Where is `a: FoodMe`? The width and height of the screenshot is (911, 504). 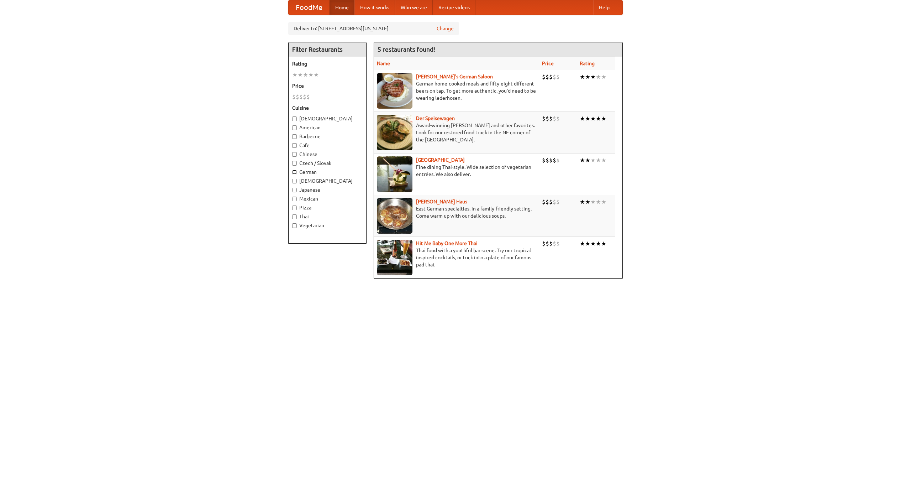 a: FoodMe is located at coordinates (309, 7).